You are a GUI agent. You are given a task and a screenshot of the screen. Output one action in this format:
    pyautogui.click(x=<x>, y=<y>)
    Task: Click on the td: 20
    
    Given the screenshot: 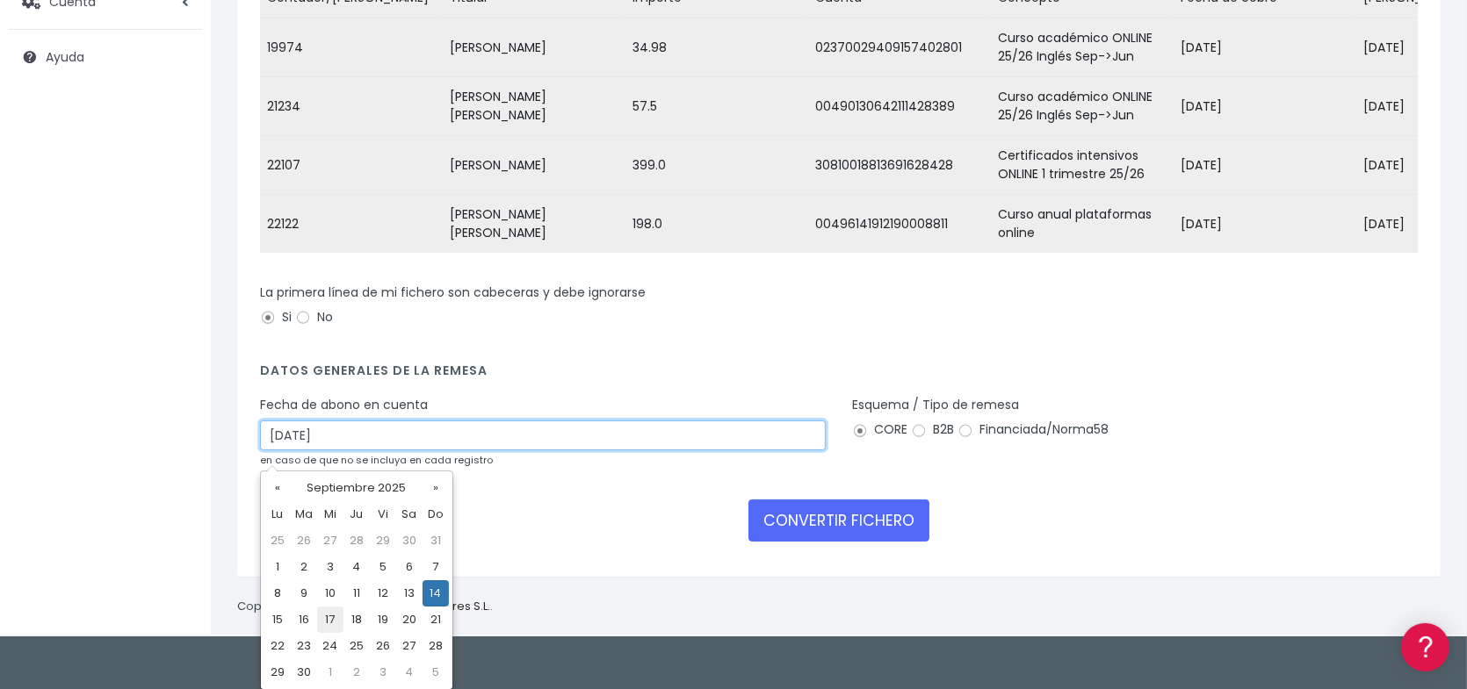 What is the action you would take?
    pyautogui.click(x=409, y=620)
    